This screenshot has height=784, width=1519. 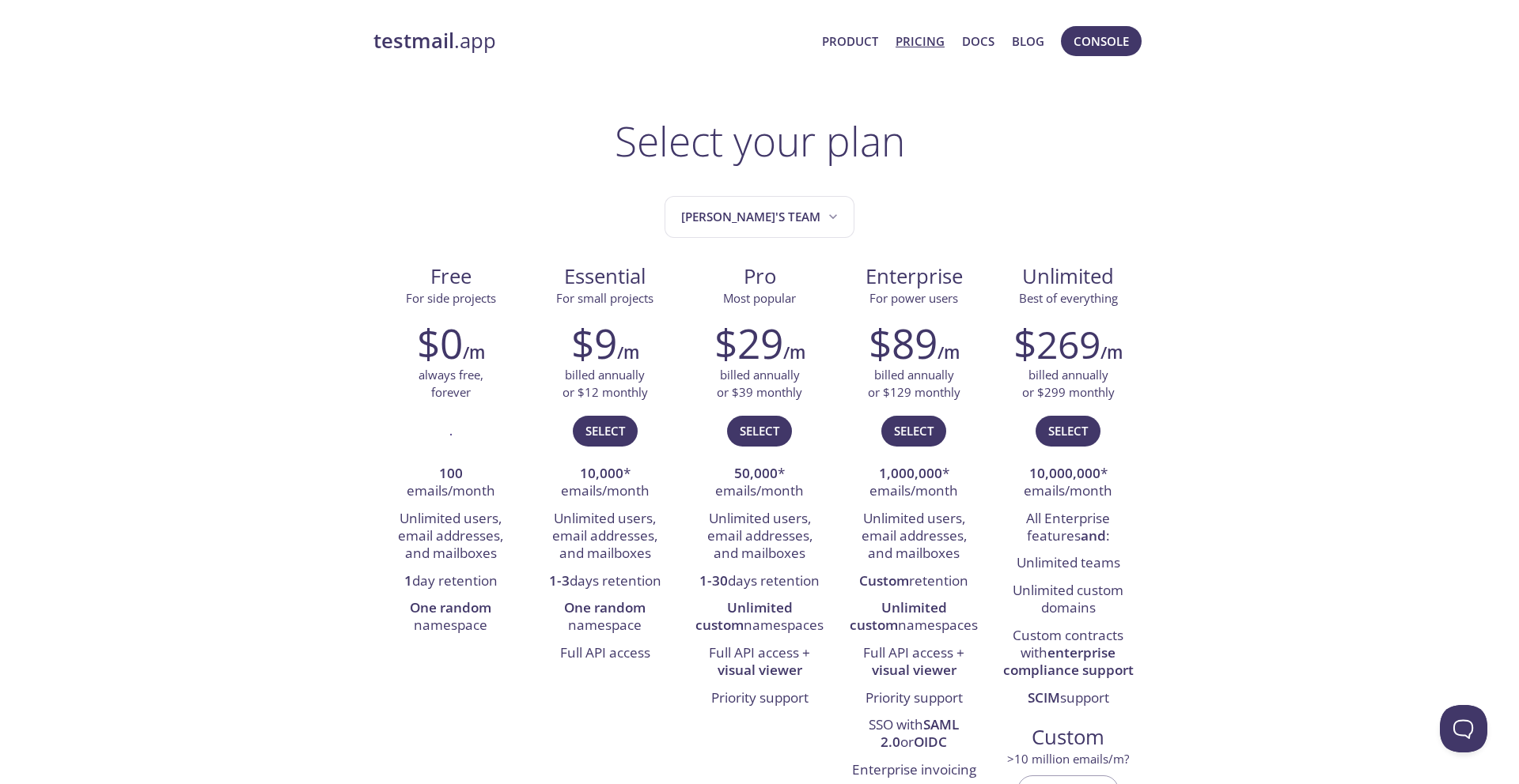 What do you see at coordinates (601, 473) in the screenshot?
I see `strong: 10,000` at bounding box center [601, 473].